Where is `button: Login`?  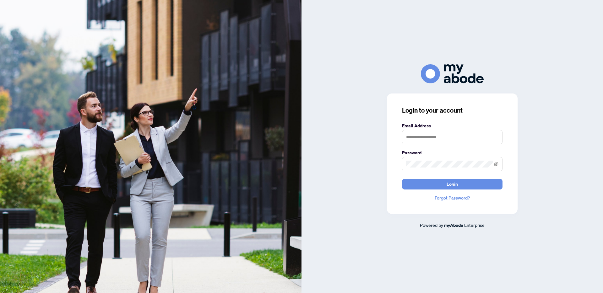
button: Login is located at coordinates (452, 184).